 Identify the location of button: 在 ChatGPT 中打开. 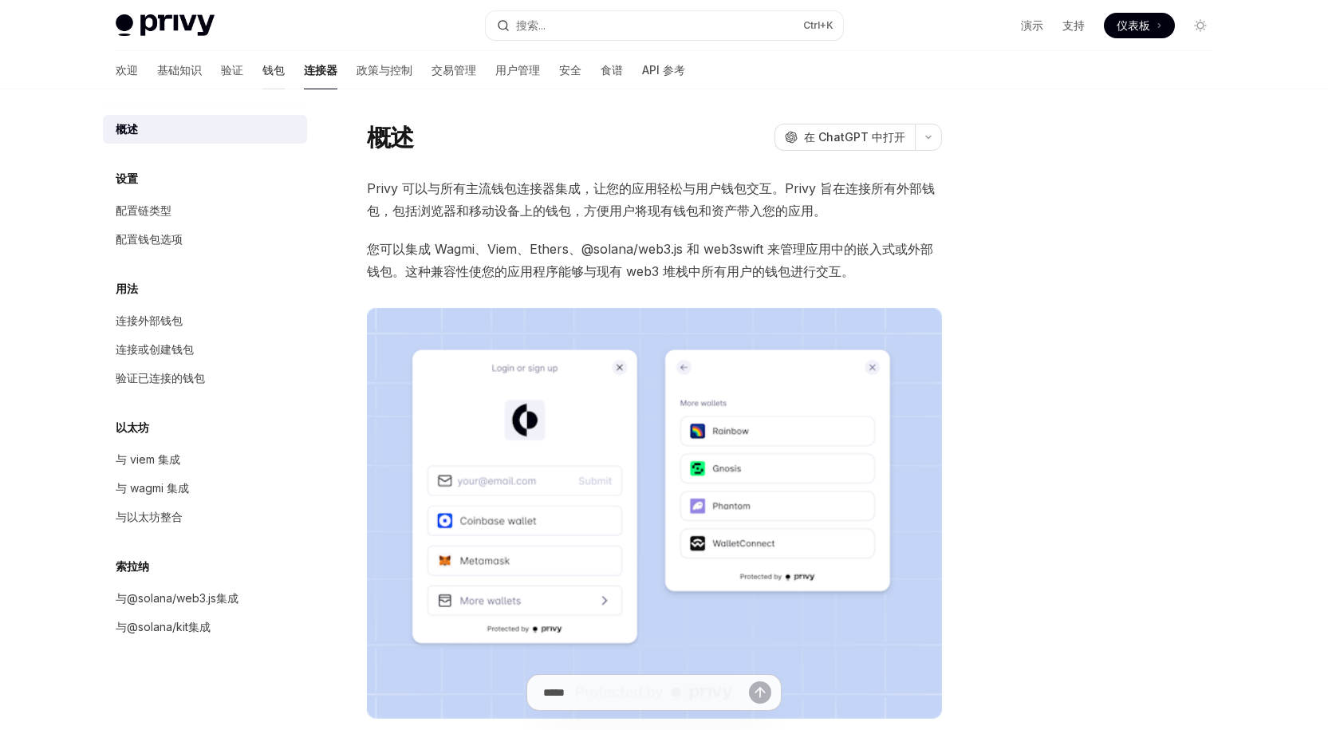
(845, 137).